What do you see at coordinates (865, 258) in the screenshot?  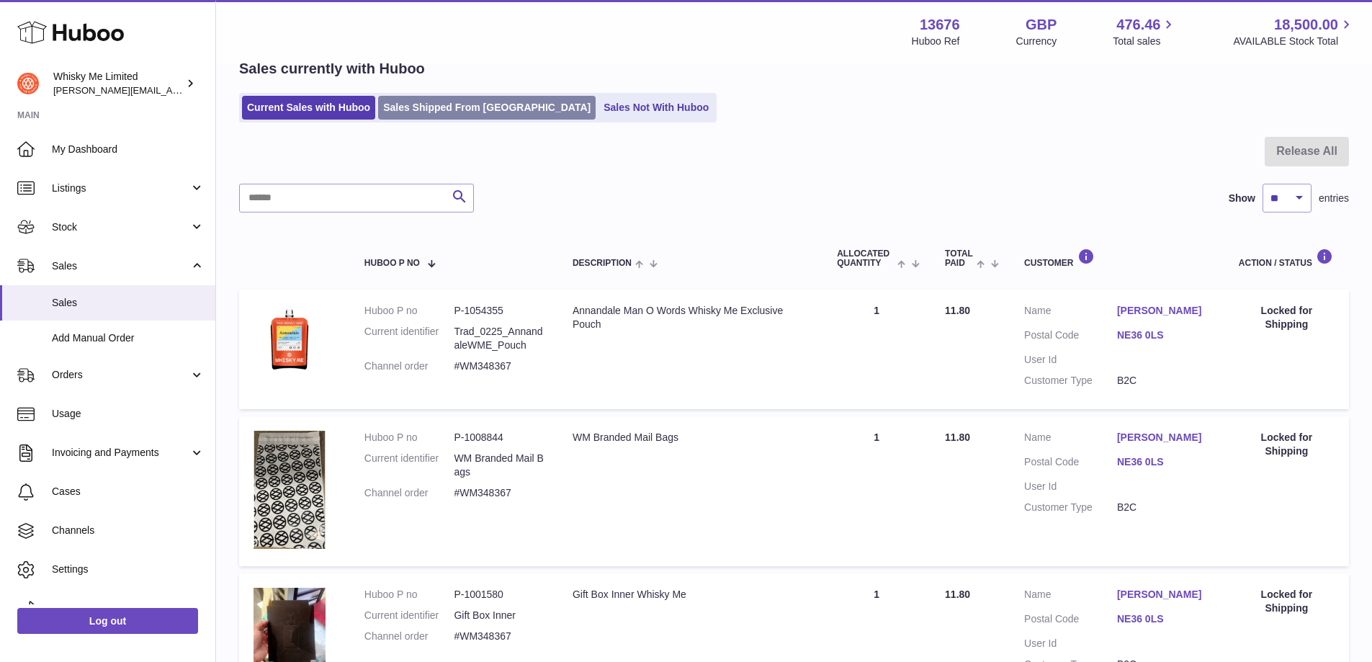 I see `span: ALLOCATED Quantity` at bounding box center [865, 258].